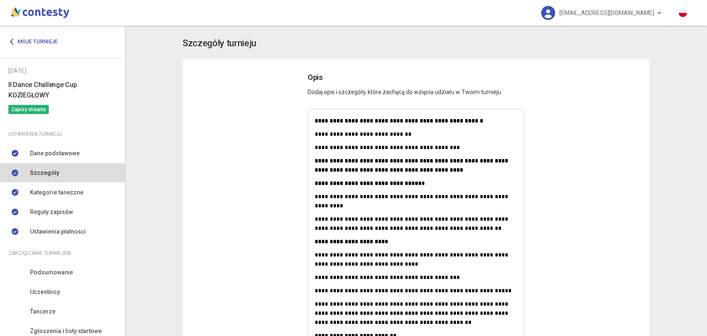  I want to click on app-title: settings-details.title, so click(416, 43).